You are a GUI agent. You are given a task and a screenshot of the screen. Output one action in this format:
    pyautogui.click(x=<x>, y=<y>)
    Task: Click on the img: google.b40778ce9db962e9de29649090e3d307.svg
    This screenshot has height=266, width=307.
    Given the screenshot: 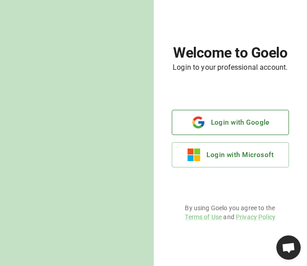 What is the action you would take?
    pyautogui.click(x=198, y=122)
    